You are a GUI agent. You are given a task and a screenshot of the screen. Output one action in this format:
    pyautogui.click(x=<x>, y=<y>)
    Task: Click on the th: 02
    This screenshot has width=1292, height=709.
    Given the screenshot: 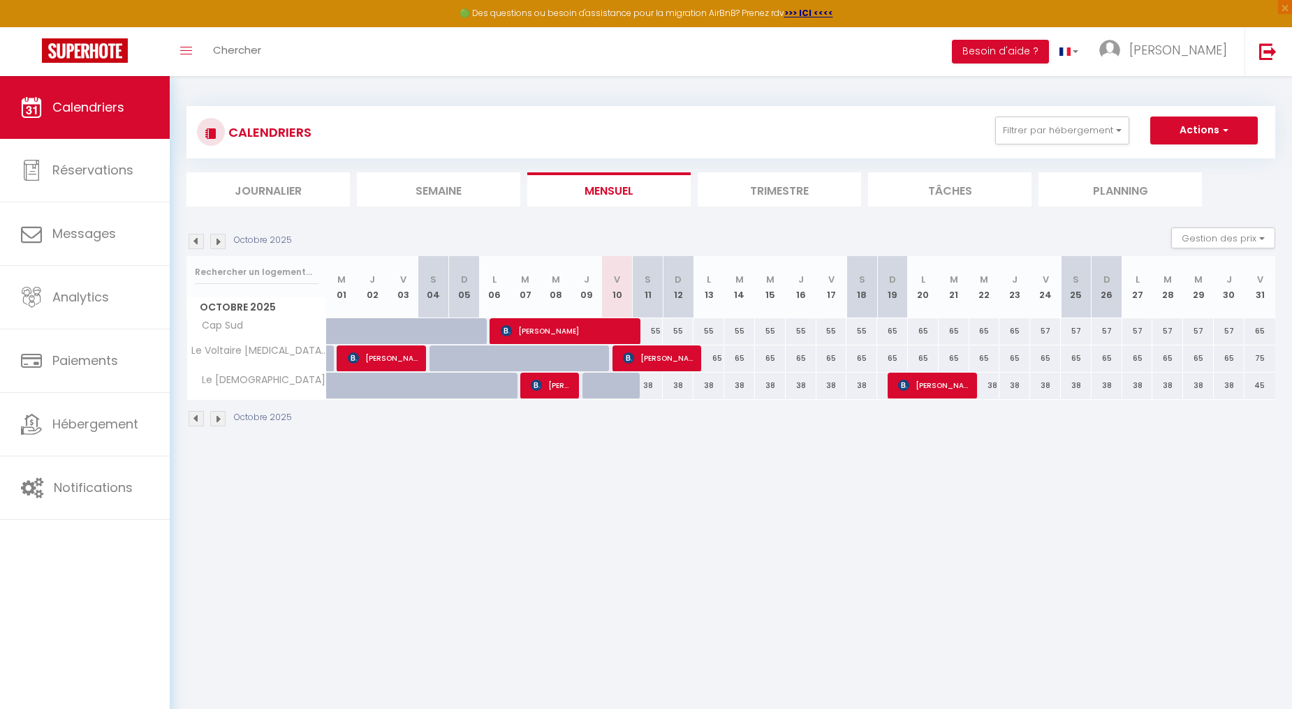 What is the action you would take?
    pyautogui.click(x=372, y=287)
    